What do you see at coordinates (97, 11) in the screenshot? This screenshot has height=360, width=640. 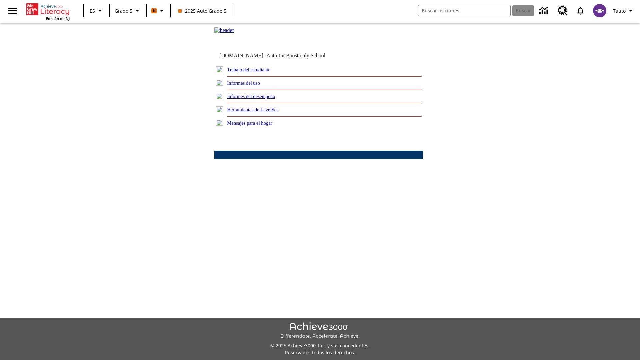 I see `button: Lenguaje: ES, Selecciona un idioma` at bounding box center [97, 11].